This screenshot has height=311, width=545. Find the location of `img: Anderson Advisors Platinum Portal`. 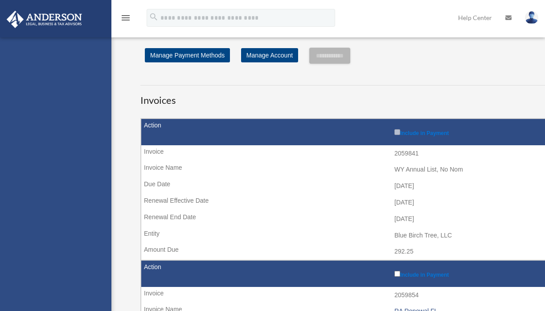

img: Anderson Advisors Platinum Portal is located at coordinates (44, 19).